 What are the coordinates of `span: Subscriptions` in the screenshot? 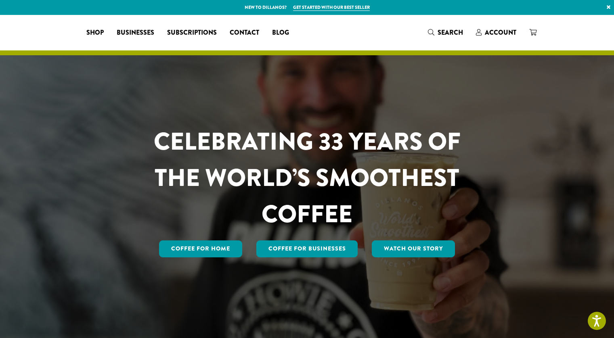 It's located at (192, 33).